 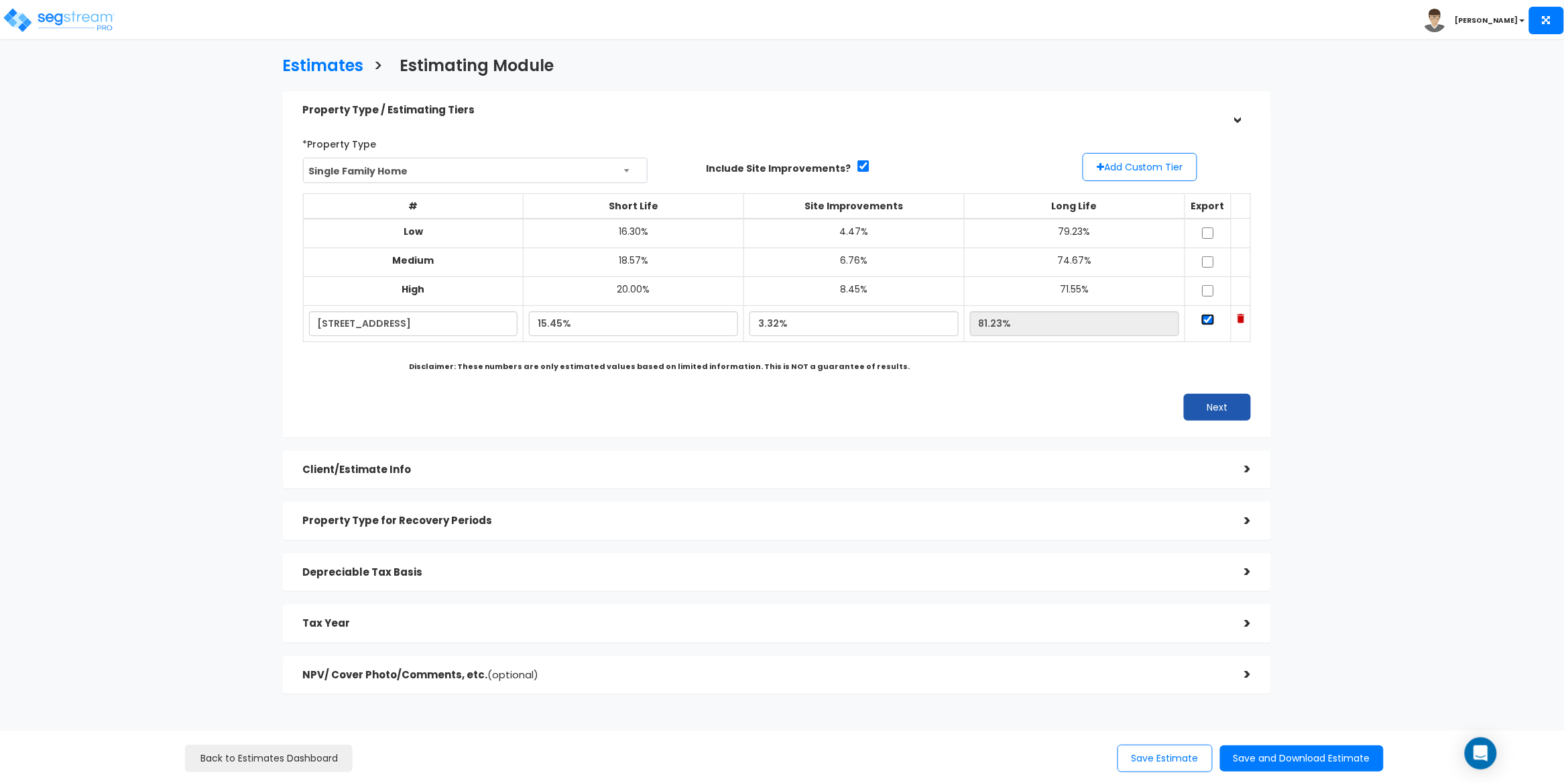 I want to click on td: 16.30%, so click(x=634, y=233).